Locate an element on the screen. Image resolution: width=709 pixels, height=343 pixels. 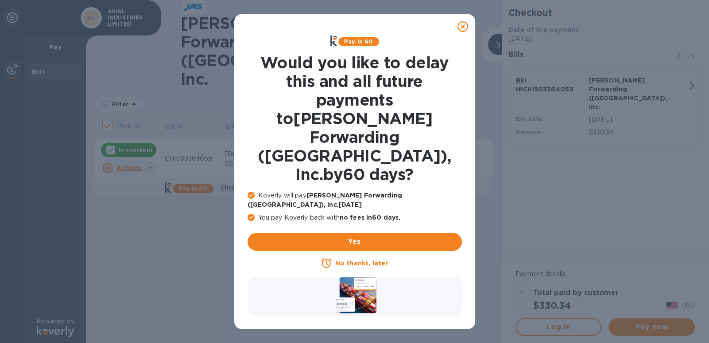
span: Yes is located at coordinates (355, 242).